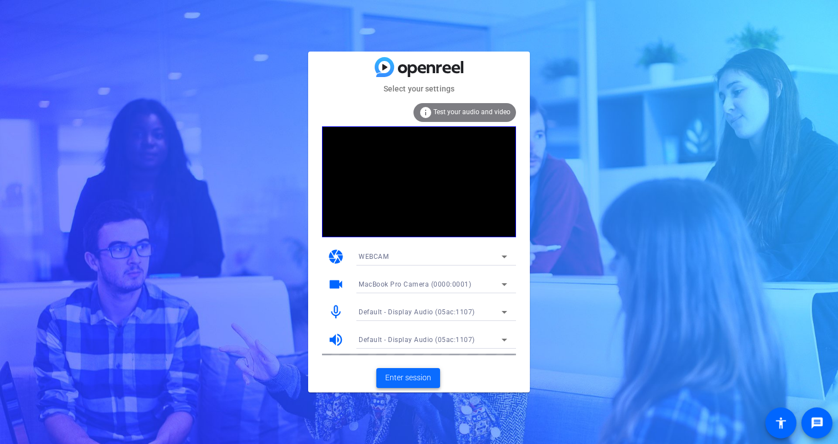 The height and width of the screenshot is (444, 838). I want to click on mat-icon: message, so click(817, 423).